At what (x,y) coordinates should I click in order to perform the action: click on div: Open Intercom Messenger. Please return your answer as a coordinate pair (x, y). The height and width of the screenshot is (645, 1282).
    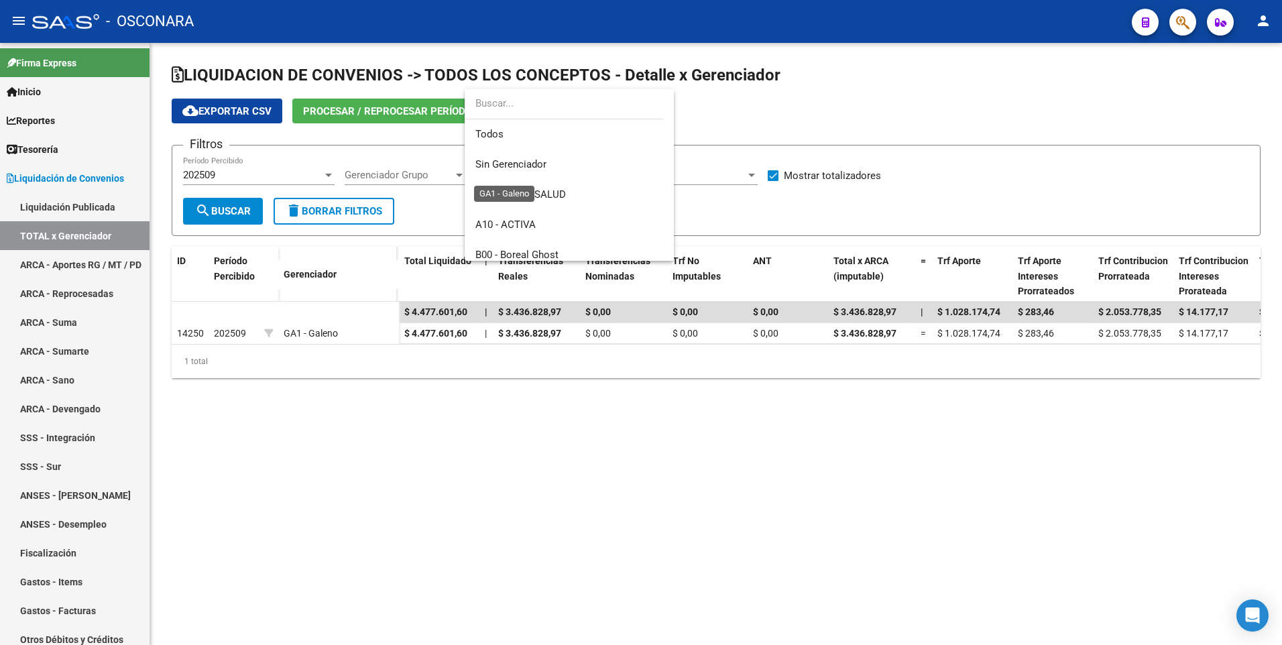
    Looking at the image, I should click on (1252, 615).